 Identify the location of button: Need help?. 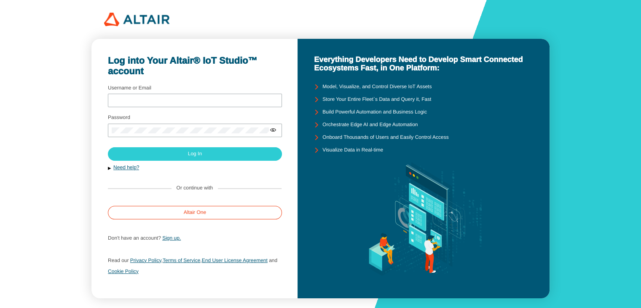
(195, 167).